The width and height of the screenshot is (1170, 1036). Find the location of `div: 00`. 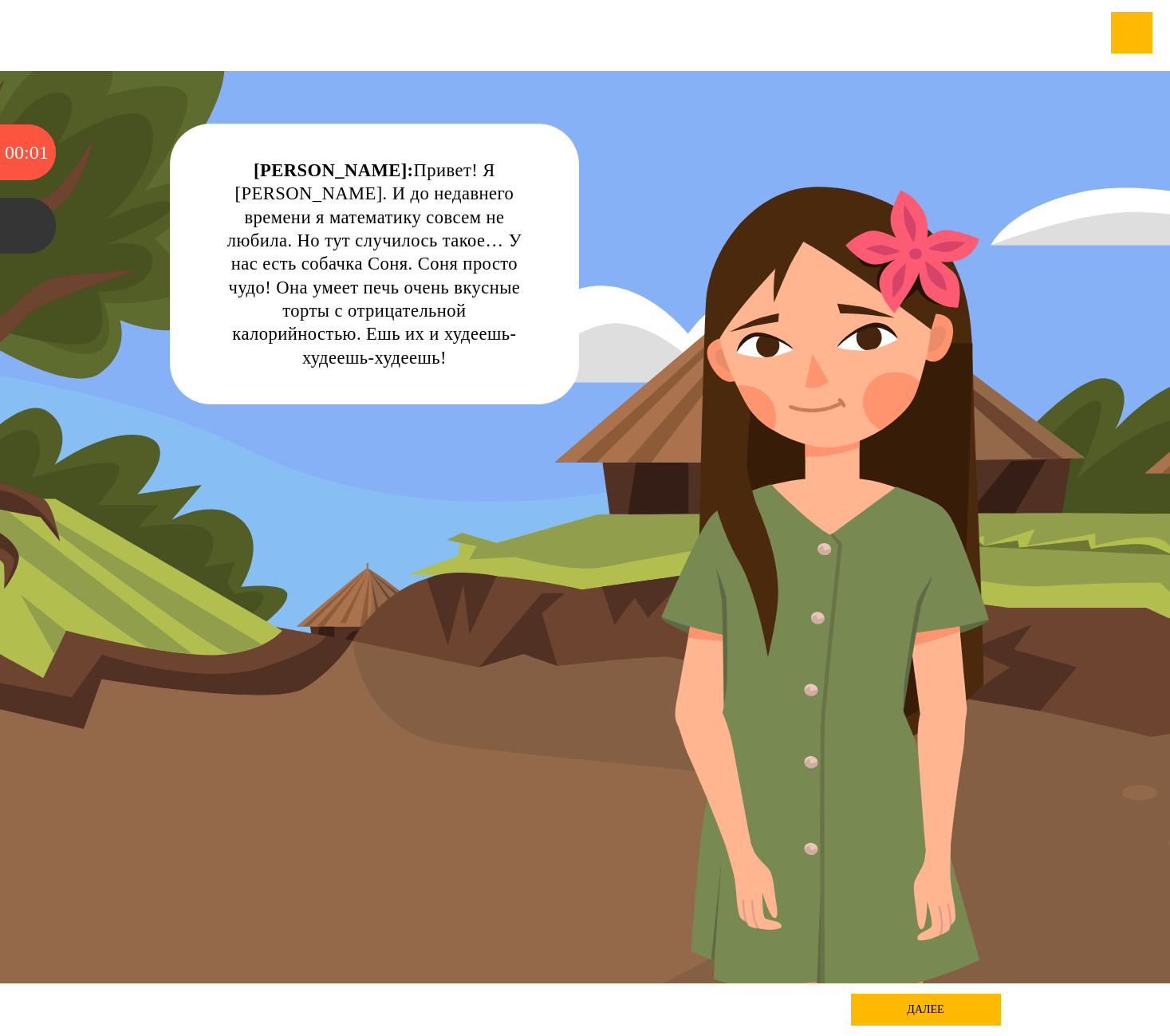

div: 00 is located at coordinates (14, 152).